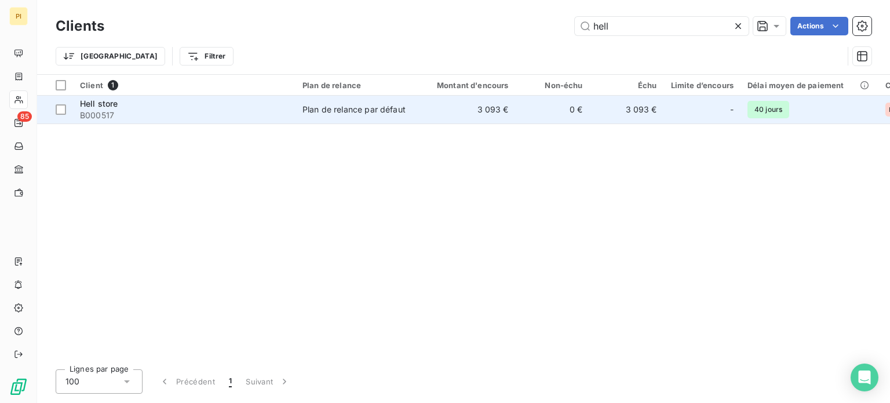  What do you see at coordinates (230, 381) in the screenshot?
I see `button: 1` at bounding box center [230, 381].